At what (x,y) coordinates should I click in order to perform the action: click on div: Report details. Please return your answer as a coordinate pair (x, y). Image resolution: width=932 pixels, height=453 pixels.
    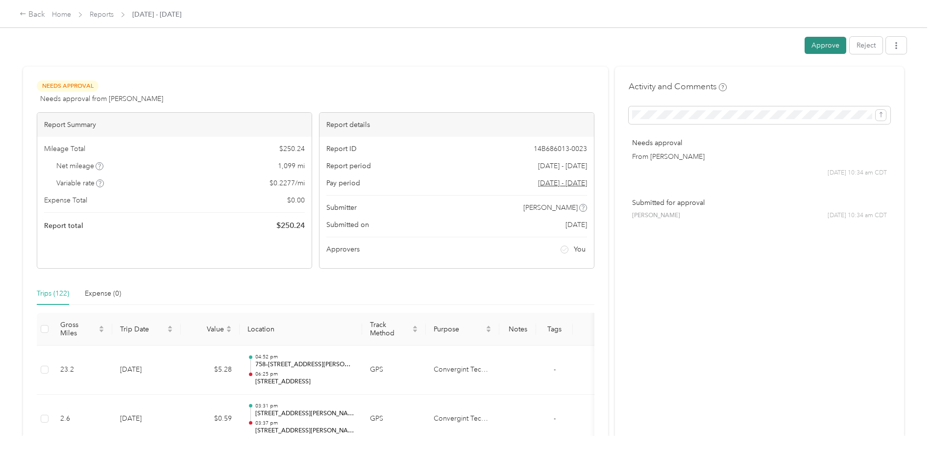
    Looking at the image, I should click on (457, 124).